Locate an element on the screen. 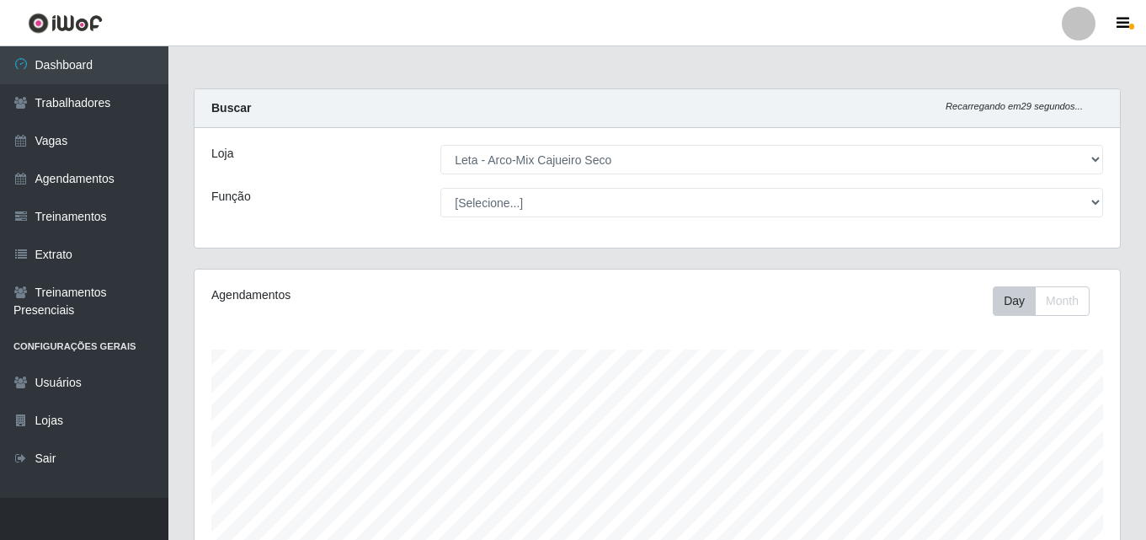 This screenshot has width=1146, height=540. button: Month is located at coordinates (1061, 300).